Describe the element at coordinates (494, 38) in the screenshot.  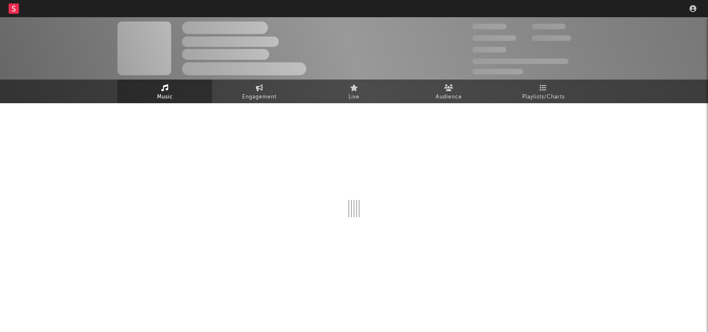
I see `span: 50,000,000` at that location.